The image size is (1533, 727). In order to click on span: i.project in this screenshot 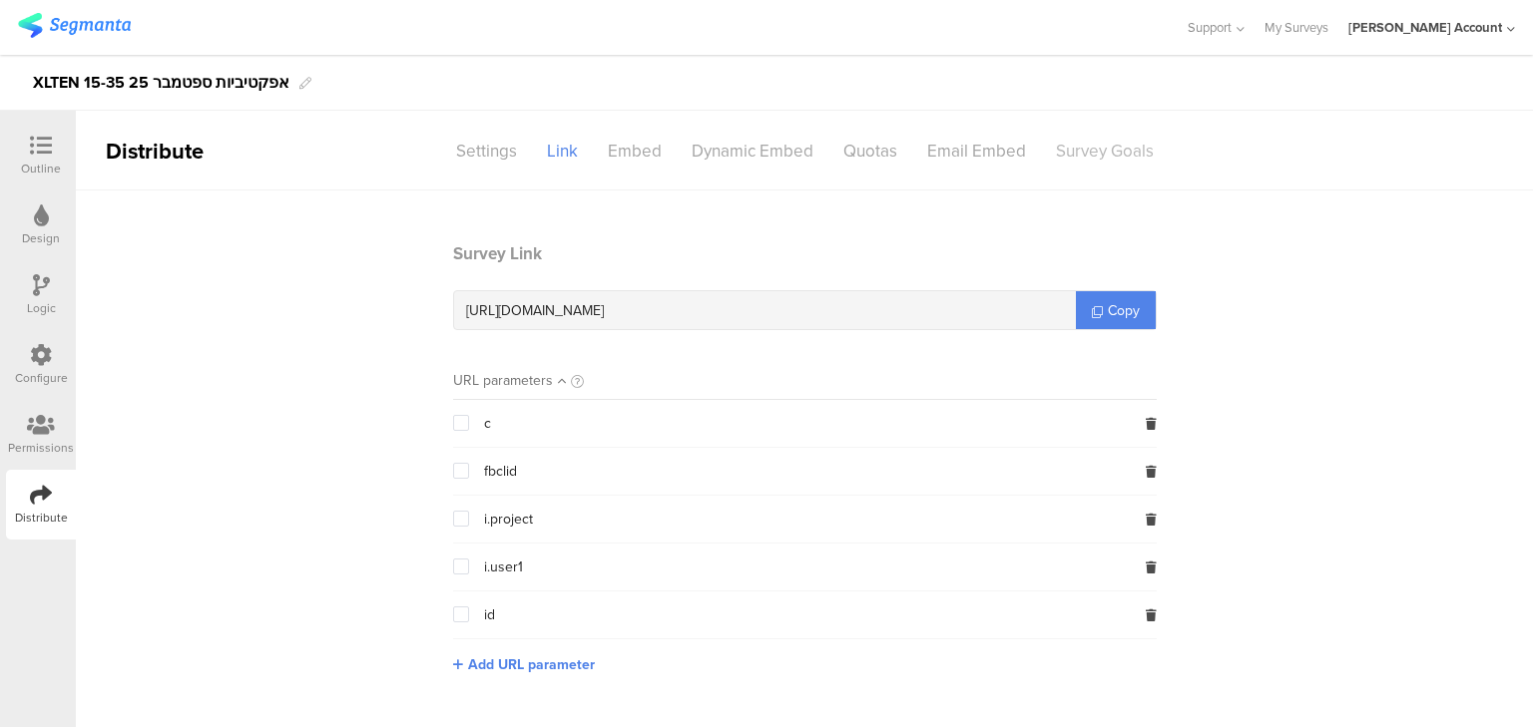, I will do `click(508, 520)`.